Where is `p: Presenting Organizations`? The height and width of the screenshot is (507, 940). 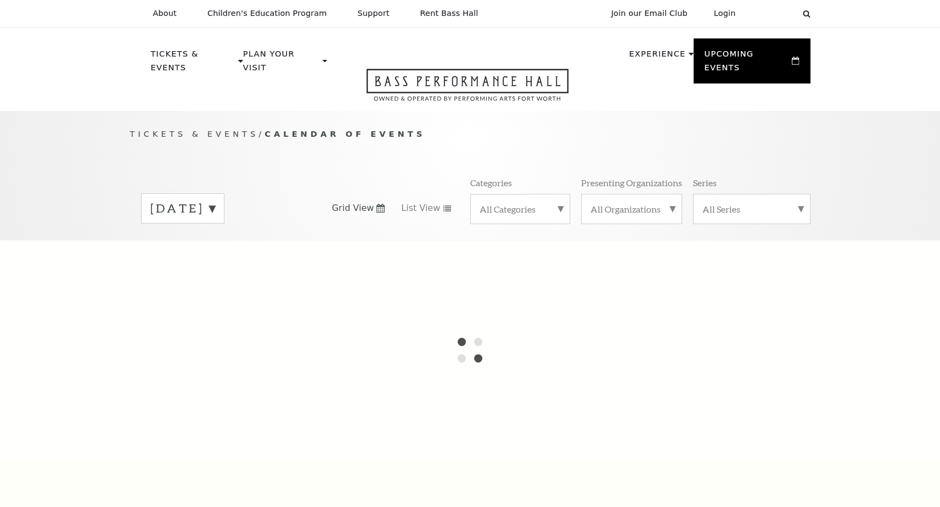
p: Presenting Organizations is located at coordinates (632, 182).